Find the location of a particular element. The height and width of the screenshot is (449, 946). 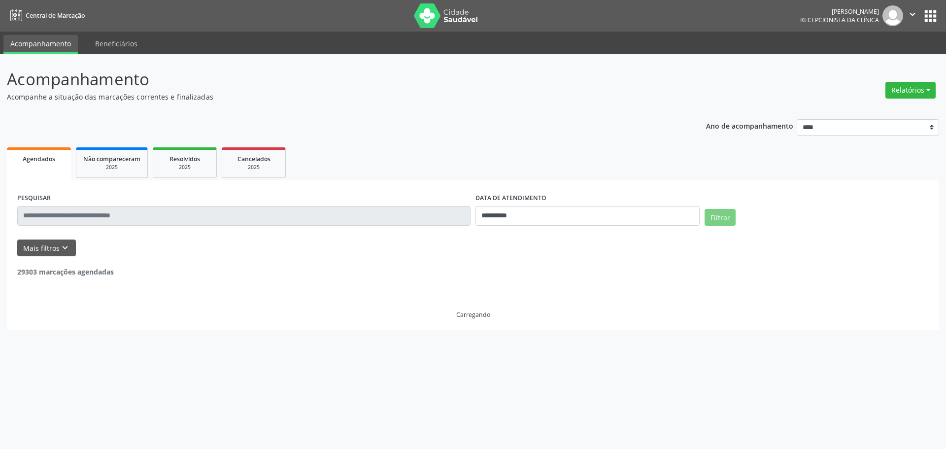

a: Central de Marcação is located at coordinates (46, 15).